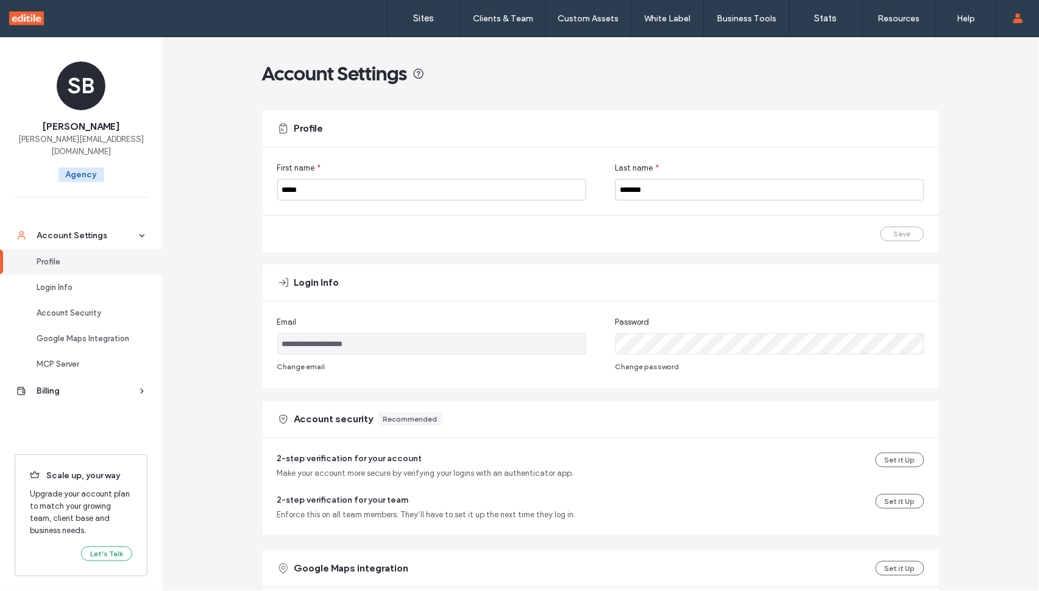 This screenshot has width=1039, height=591. What do you see at coordinates (431, 344) in the screenshot?
I see `input: Email` at bounding box center [431, 344].